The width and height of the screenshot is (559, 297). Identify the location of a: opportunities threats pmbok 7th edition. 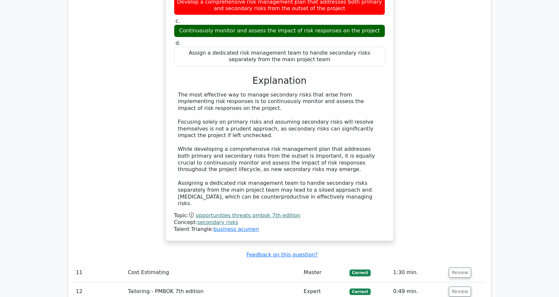
(248, 215).